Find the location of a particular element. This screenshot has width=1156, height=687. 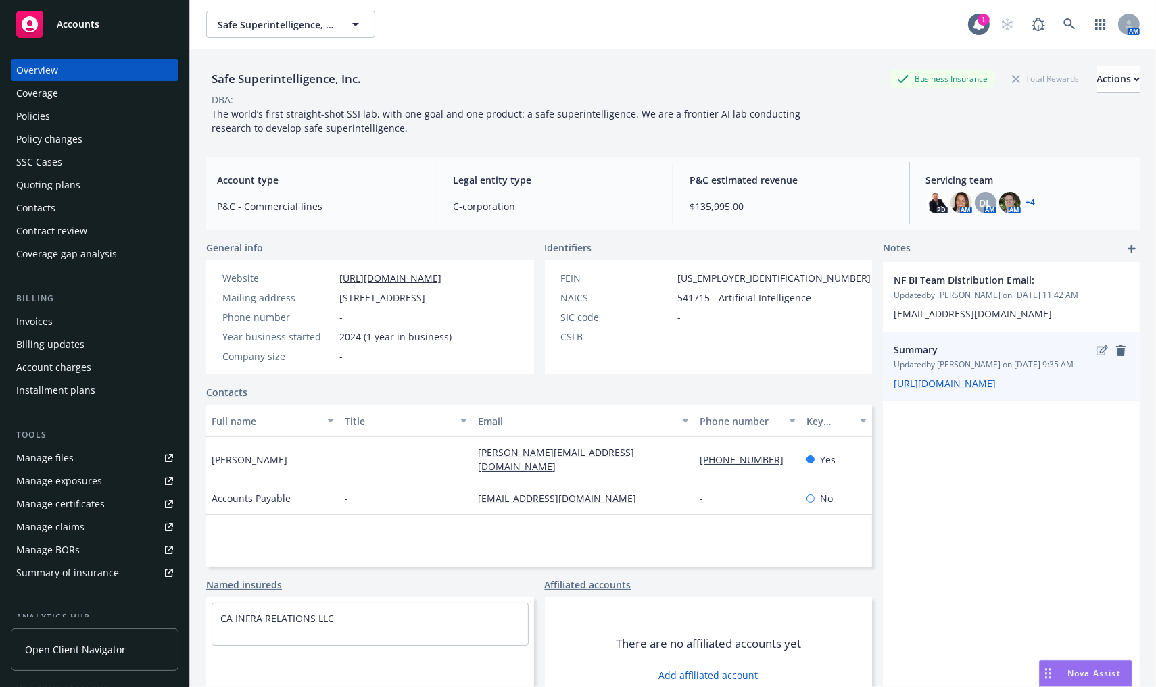

span: Manage exposures is located at coordinates (95, 481).